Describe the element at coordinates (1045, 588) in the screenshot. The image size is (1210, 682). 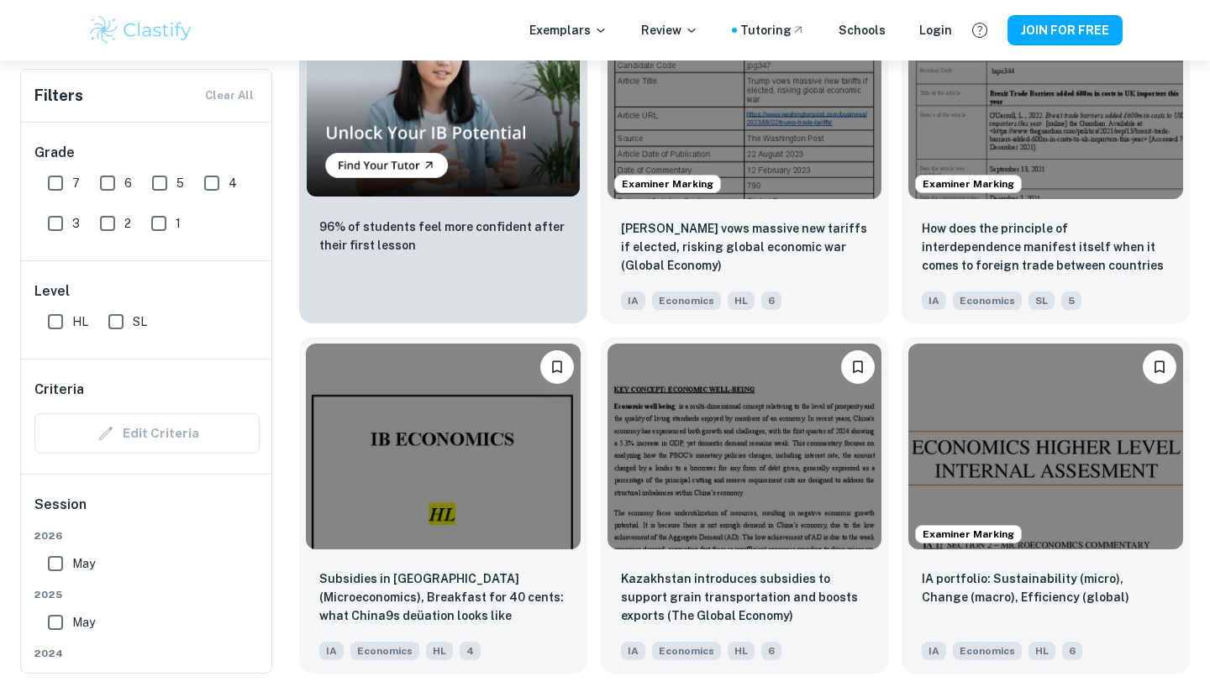
I see `p: IA portfolio: Sustainability (micro), Change (macro), Efficiency (global)` at that location.